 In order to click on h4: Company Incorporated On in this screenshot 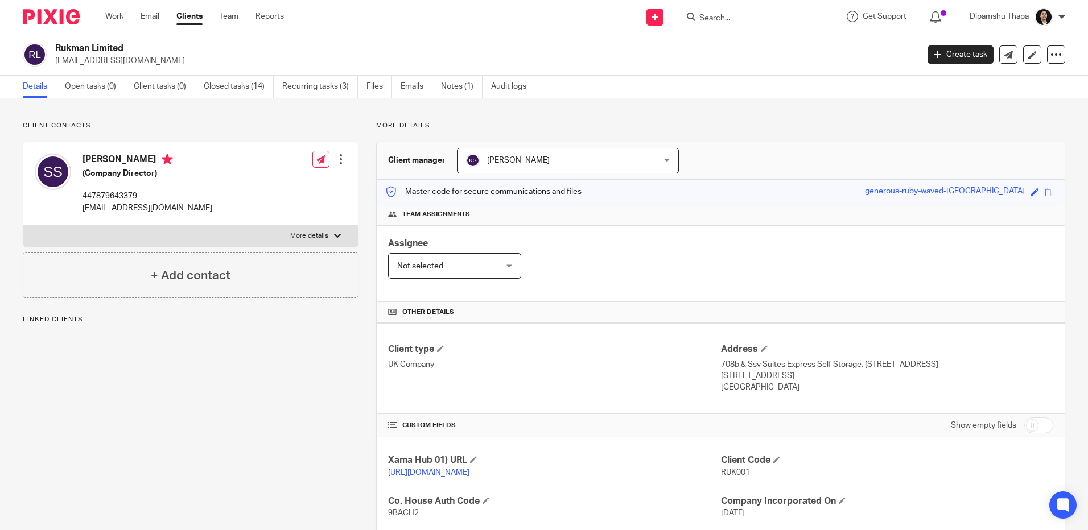, I will do `click(887, 501)`.